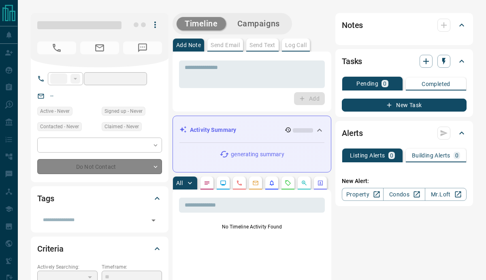 The image size is (486, 280). What do you see at coordinates (154, 220) in the screenshot?
I see `button: Open` at bounding box center [154, 220].